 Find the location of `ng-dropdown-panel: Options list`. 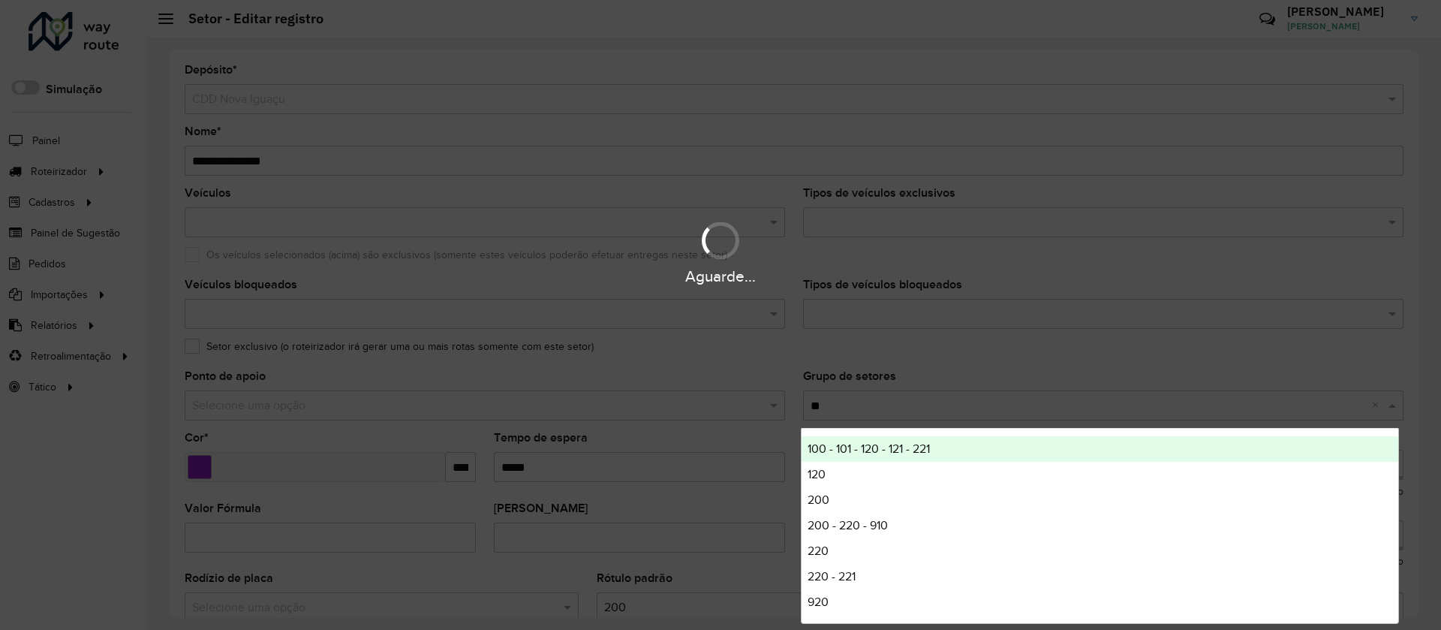

ng-dropdown-panel: Options list is located at coordinates (1099, 525).